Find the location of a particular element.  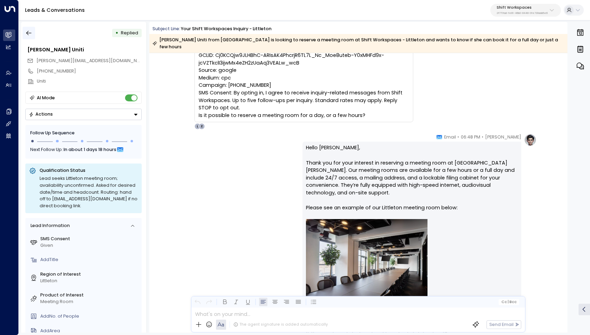

span: 06:48 PM is located at coordinates (471, 137).